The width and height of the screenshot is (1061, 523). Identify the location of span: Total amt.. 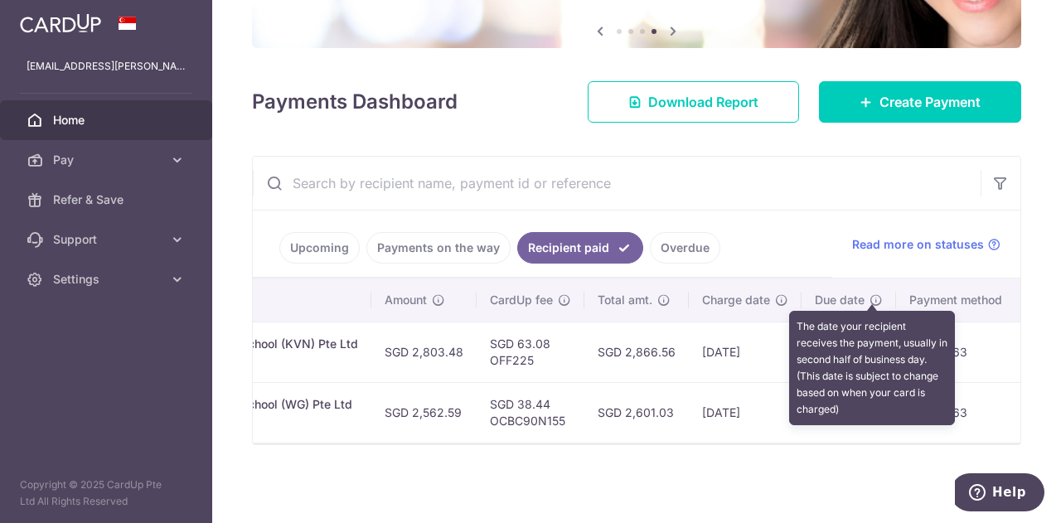
(625, 300).